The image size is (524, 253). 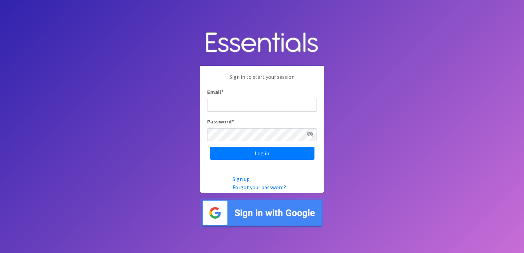 I want to click on img: Sign in with Google, so click(x=262, y=213).